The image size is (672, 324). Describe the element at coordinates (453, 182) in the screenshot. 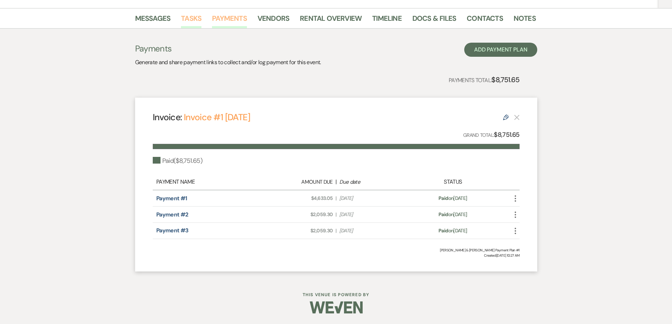

I see `div: Status` at that location.